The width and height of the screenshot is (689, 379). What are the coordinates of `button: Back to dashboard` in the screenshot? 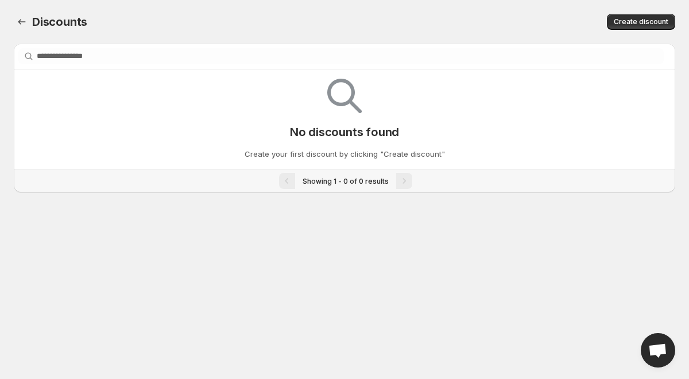 It's located at (22, 22).